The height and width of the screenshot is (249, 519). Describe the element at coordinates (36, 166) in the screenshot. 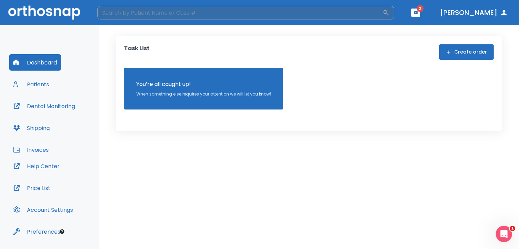

I see `a: Help Center` at that location.